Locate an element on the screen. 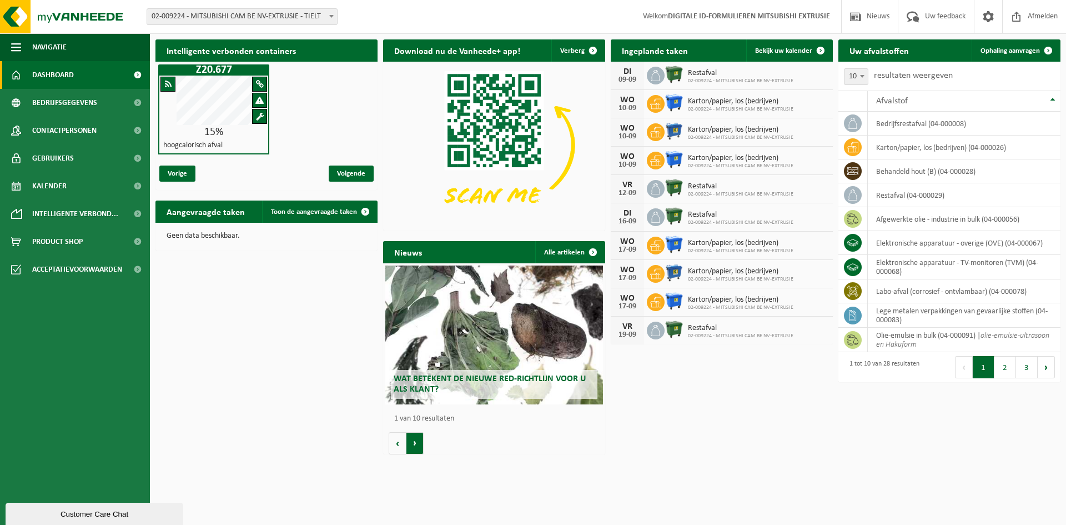 The height and width of the screenshot is (525, 1066). span: Bedrijfsgegevens is located at coordinates (64, 103).